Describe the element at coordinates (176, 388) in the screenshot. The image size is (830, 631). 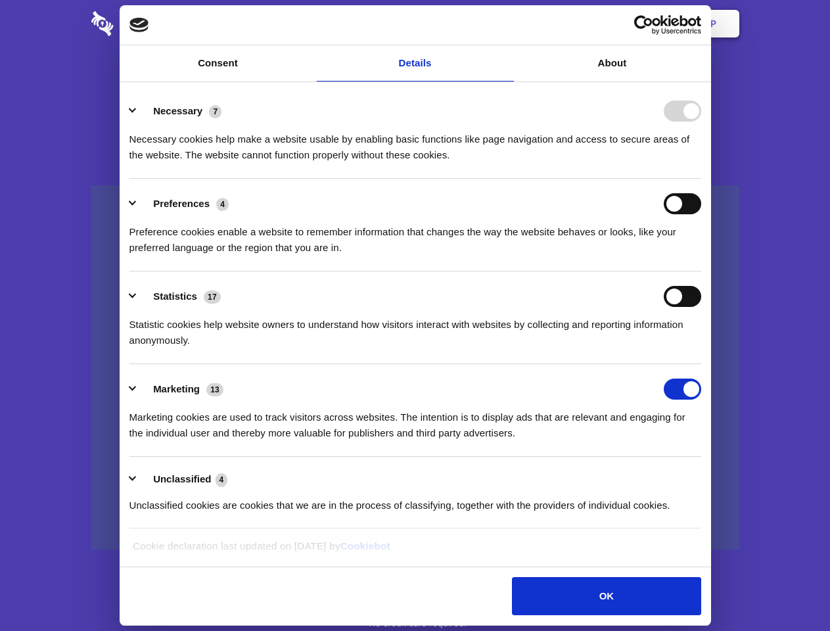
I see `label: Marketing` at that location.